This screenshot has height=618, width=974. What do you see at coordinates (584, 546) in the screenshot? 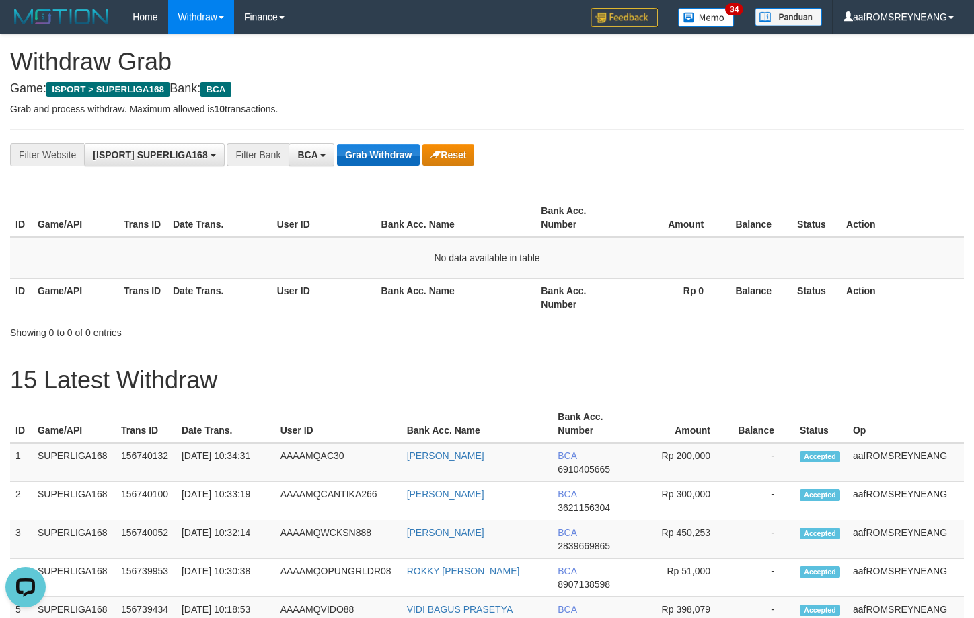
I see `span: Copy 2839669865 to clipboard` at bounding box center [584, 546].